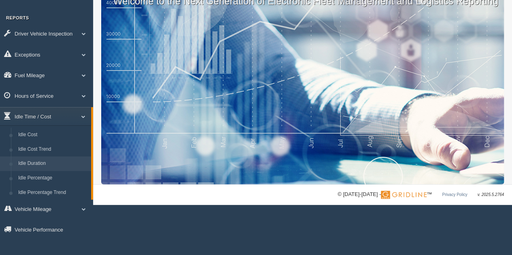 This screenshot has width=512, height=255. I want to click on a: Idle Percentage Trend, so click(53, 193).